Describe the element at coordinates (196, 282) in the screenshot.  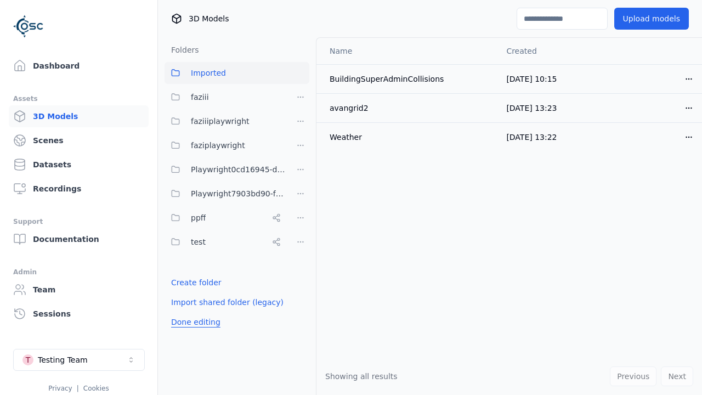
I see `a: Create folder` at that location.